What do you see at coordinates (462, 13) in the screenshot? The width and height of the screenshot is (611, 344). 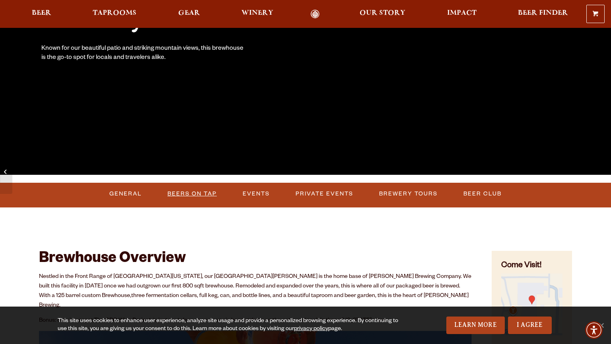 I see `span: Impact` at bounding box center [462, 13].